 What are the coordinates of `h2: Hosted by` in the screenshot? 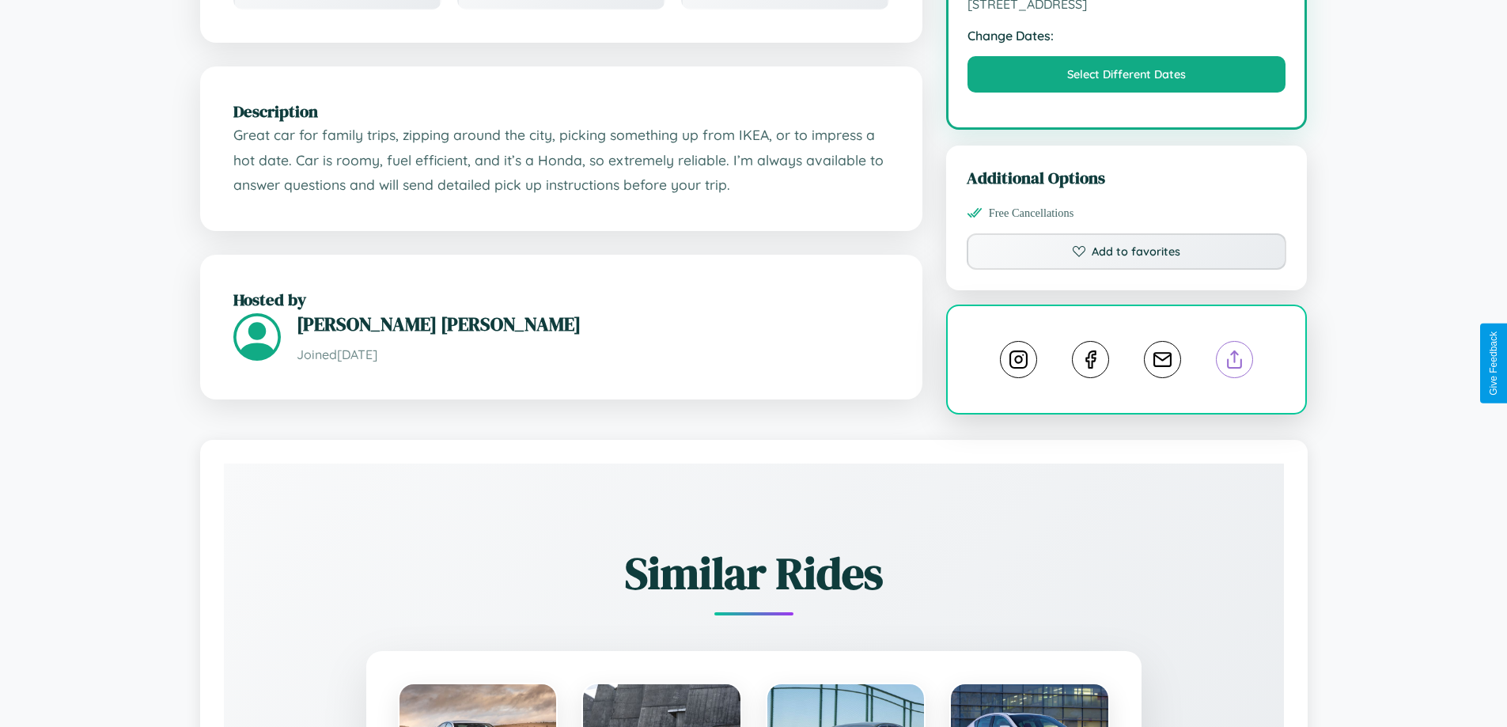 It's located at (561, 299).